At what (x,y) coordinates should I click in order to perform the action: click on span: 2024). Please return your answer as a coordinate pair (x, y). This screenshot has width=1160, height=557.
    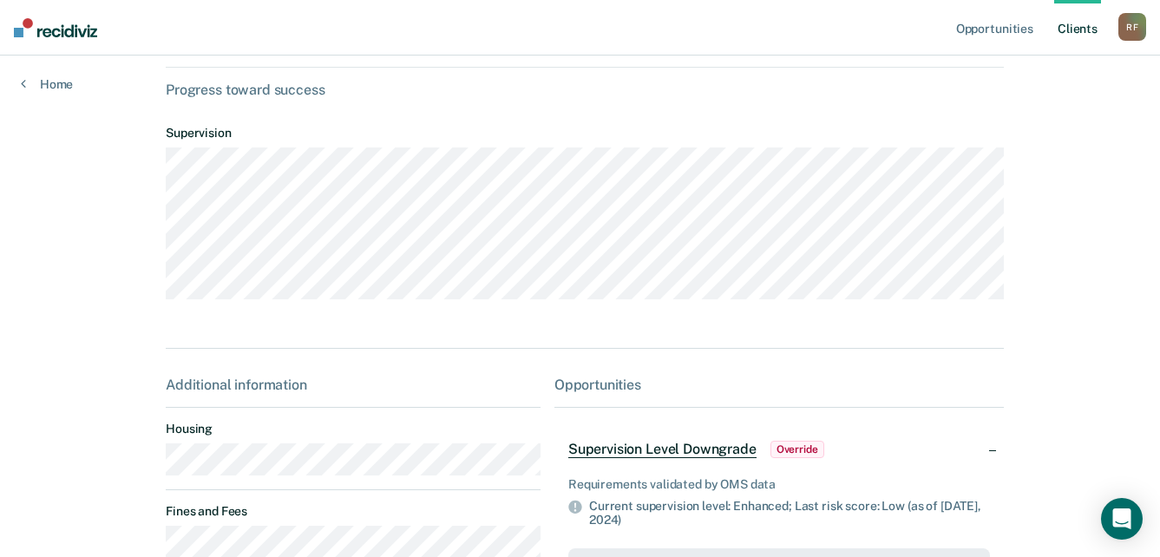
    Looking at the image, I should click on (605, 520).